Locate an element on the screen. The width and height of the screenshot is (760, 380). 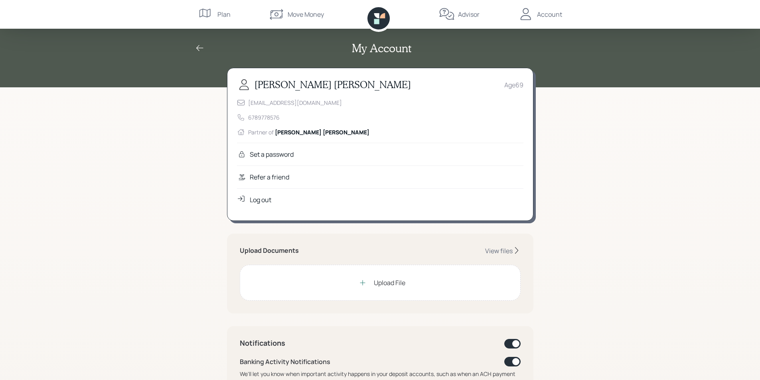
div: Plan is located at coordinates (224, 14).